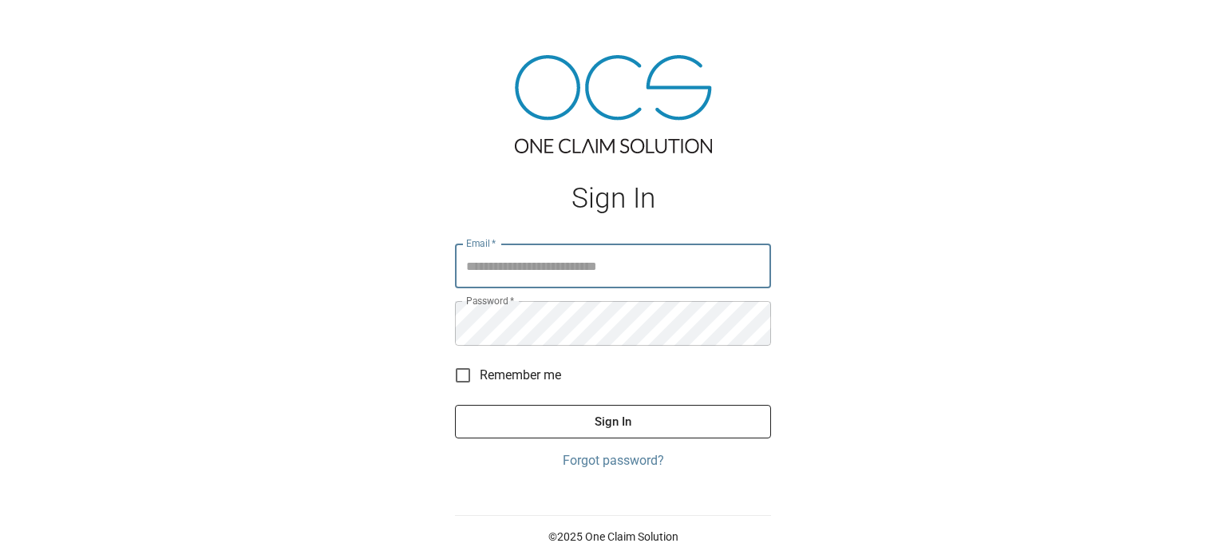  What do you see at coordinates (481, 243) in the screenshot?
I see `label: Email` at bounding box center [481, 243].